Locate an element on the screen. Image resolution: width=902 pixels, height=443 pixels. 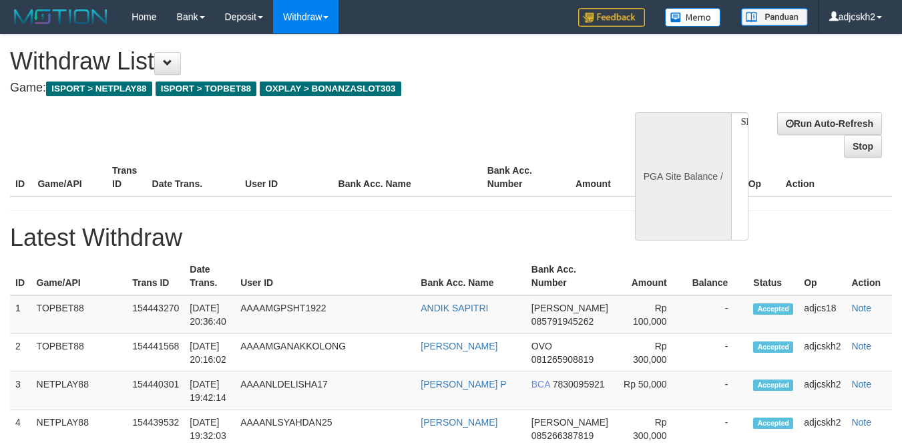
span: ISPORT > TOPBET88 is located at coordinates (206, 89).